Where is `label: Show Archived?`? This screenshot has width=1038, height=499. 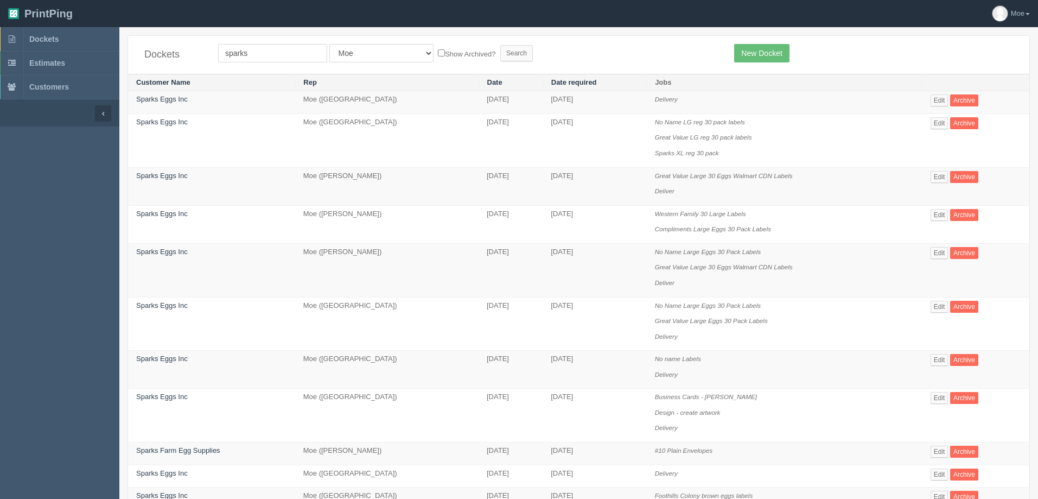 label: Show Archived? is located at coordinates (467, 53).